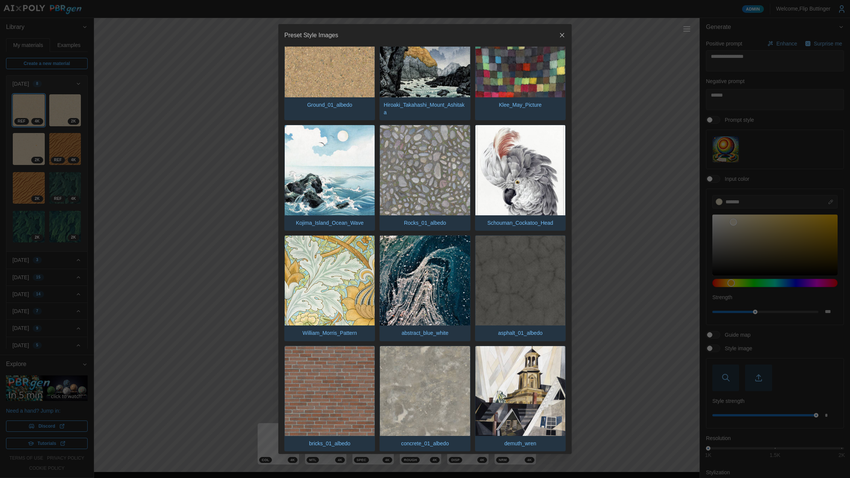  Describe the element at coordinates (311, 35) in the screenshot. I see `h2: Preset Style Images` at that location.